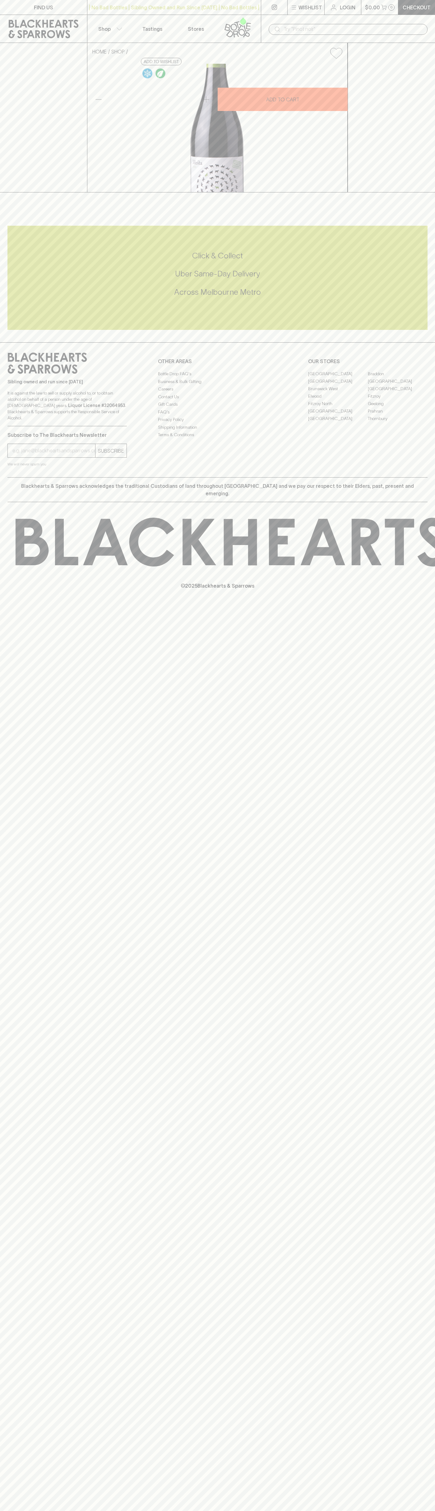  I want to click on input: e.g. jane@blackheartsandsparrows.com.au, so click(54, 451).